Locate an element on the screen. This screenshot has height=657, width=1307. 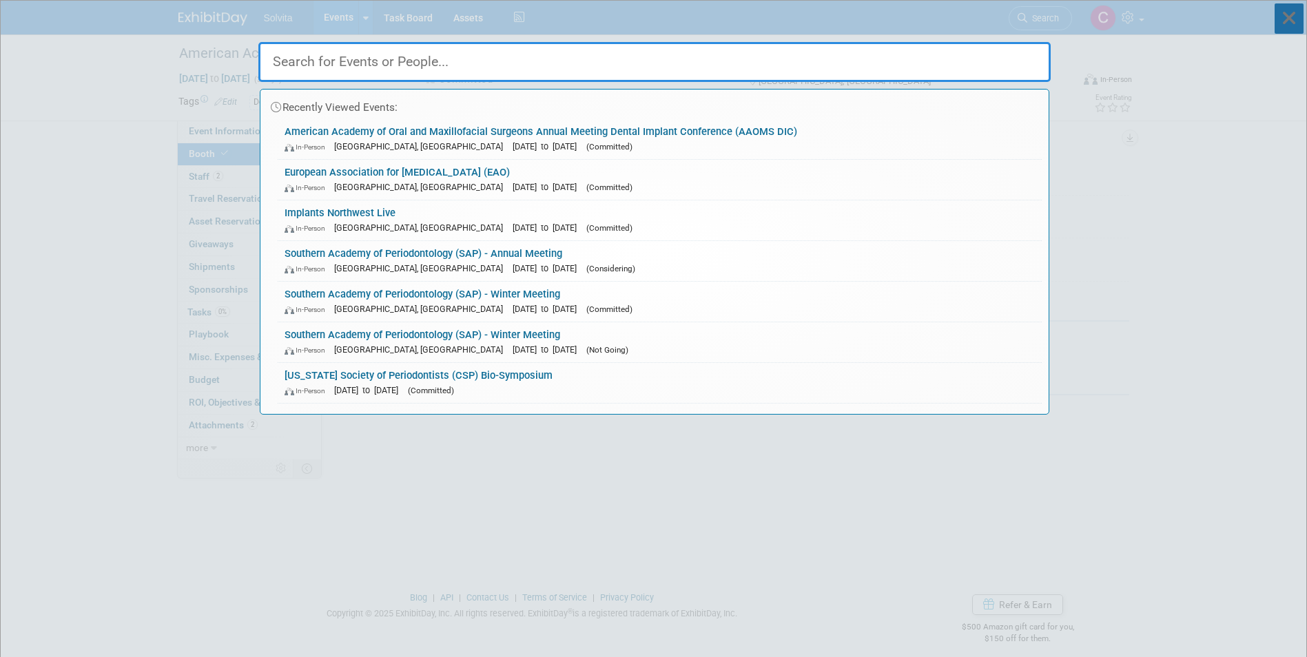
input: Search for Events or People... is located at coordinates (655, 62).